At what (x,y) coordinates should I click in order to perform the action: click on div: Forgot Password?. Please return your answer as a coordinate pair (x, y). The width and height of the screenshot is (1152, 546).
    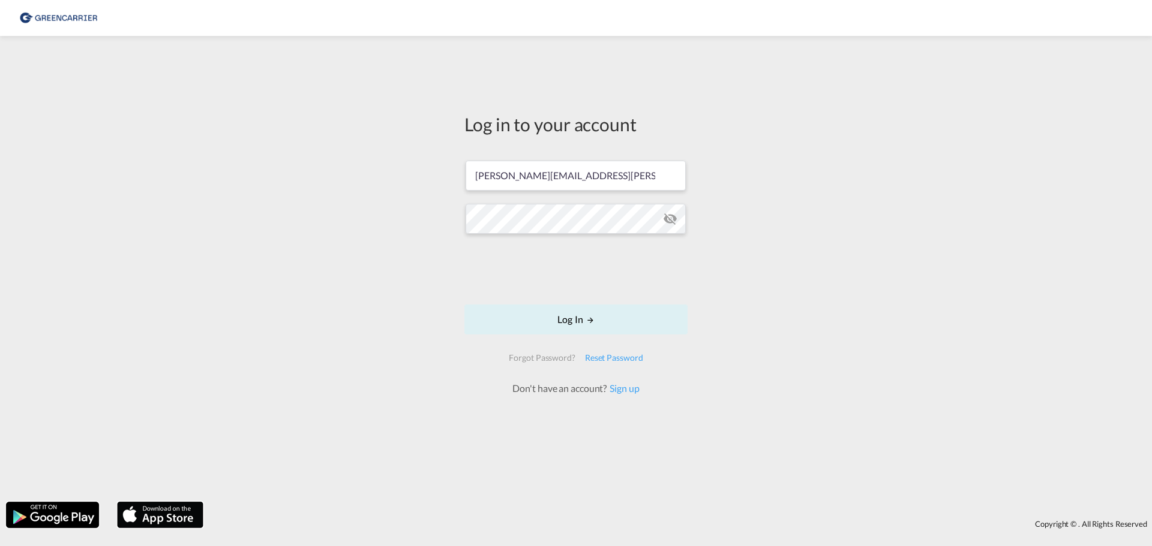
    Looking at the image, I should click on (542, 358).